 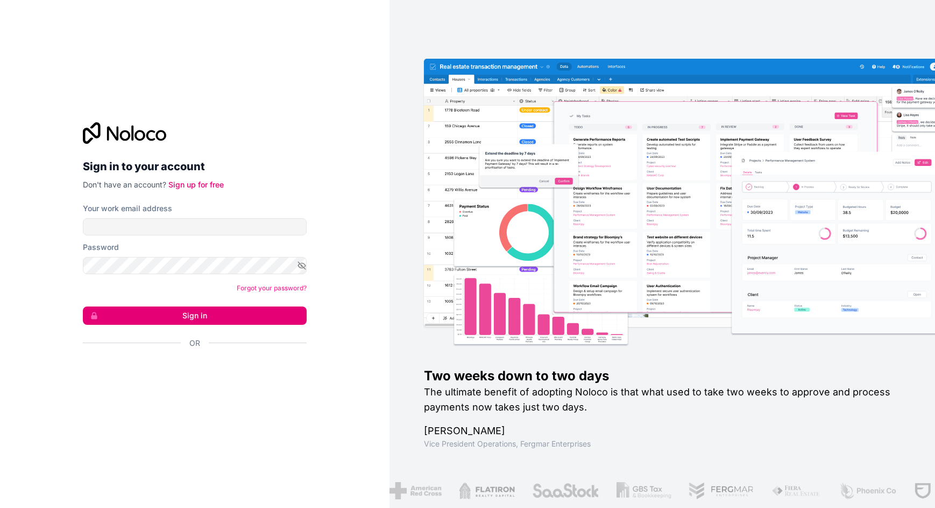 I want to click on span: Don't have an account?, so click(x=124, y=184).